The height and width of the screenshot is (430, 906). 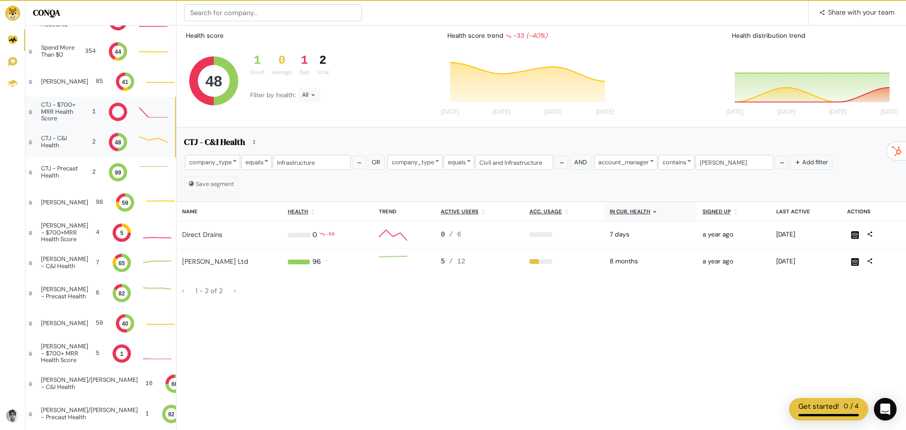 What do you see at coordinates (13, 415) in the screenshot?
I see `img: Avatar` at bounding box center [13, 415].